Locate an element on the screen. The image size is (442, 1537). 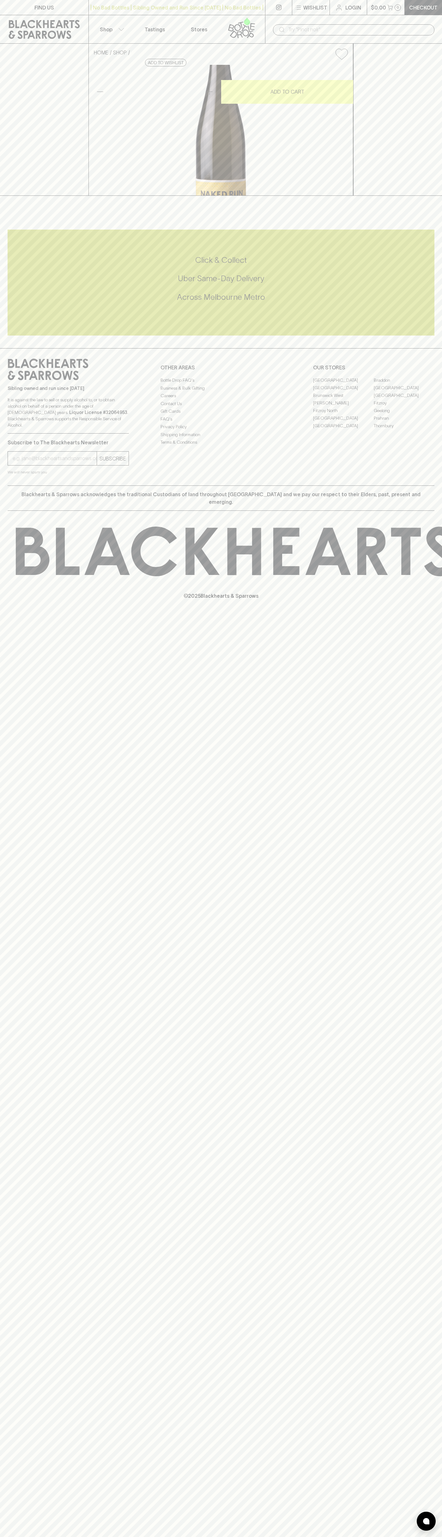
a: Thornbury is located at coordinates (404, 426).